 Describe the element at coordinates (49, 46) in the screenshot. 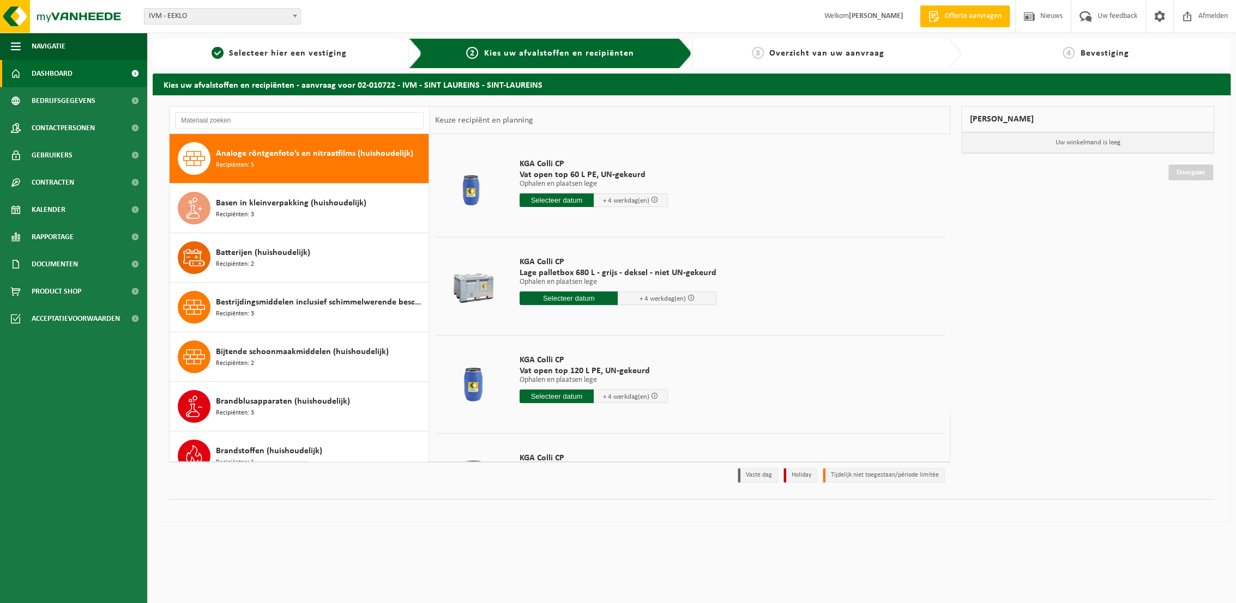

I see `span: Navigatie` at that location.